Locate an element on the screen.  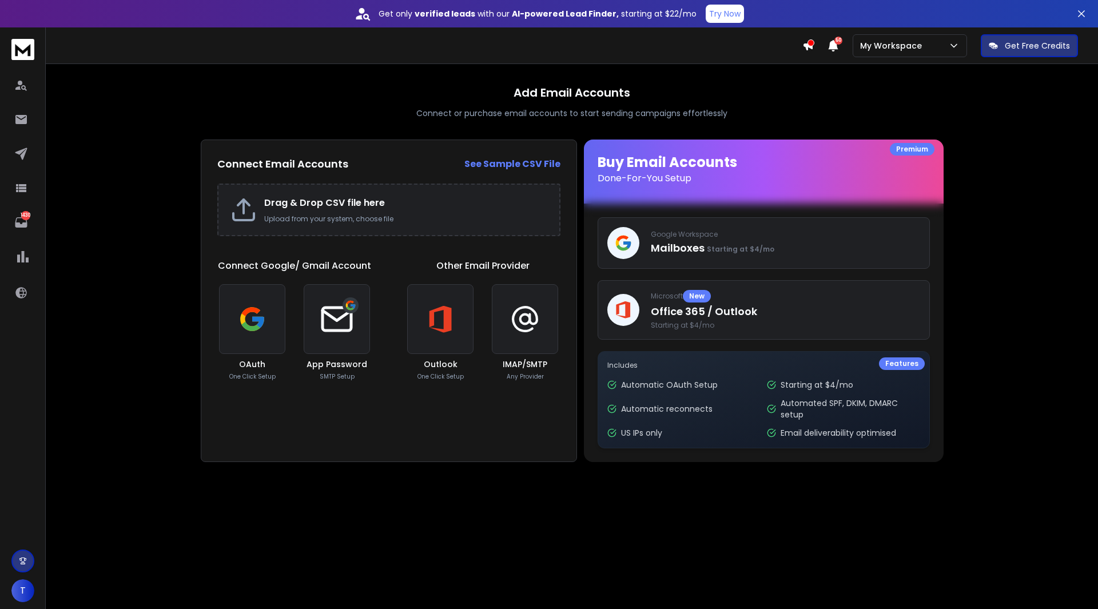
p: Get only with our starting at $22/mo is located at coordinates (538, 14).